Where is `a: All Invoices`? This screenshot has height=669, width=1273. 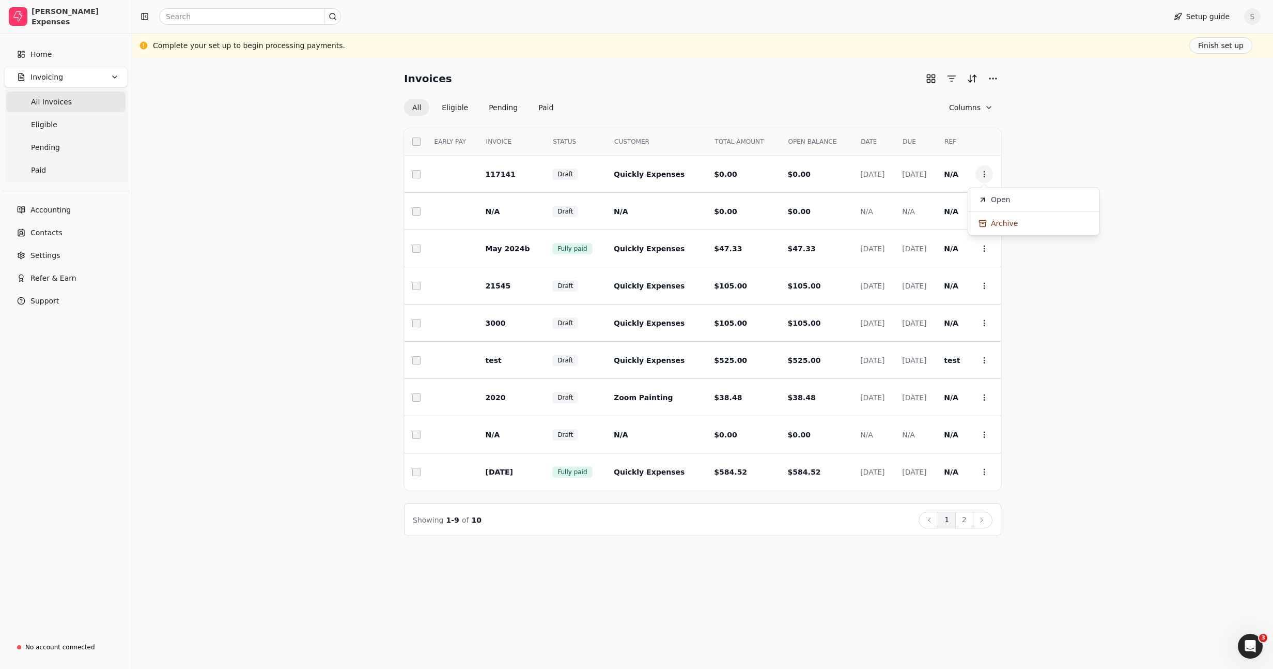 a: All Invoices is located at coordinates (66, 102).